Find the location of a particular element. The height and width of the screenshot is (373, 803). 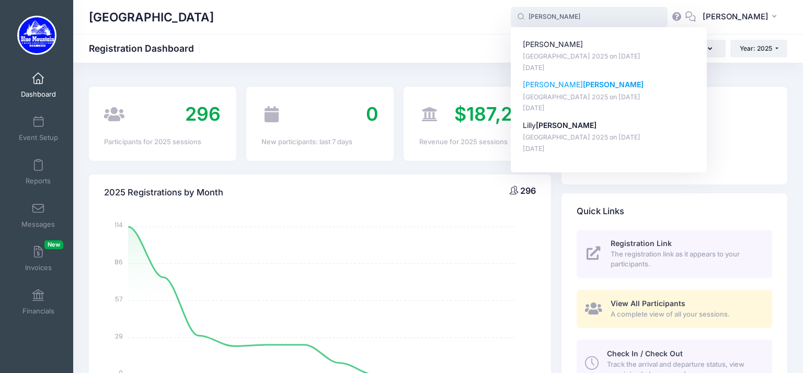

span: Year: 2025 is located at coordinates (756, 48).